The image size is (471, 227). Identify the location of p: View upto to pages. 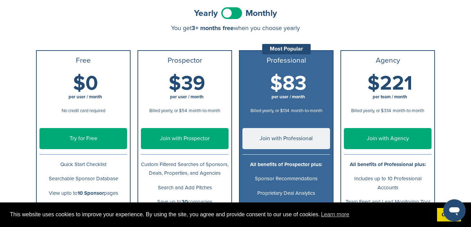
(83, 193).